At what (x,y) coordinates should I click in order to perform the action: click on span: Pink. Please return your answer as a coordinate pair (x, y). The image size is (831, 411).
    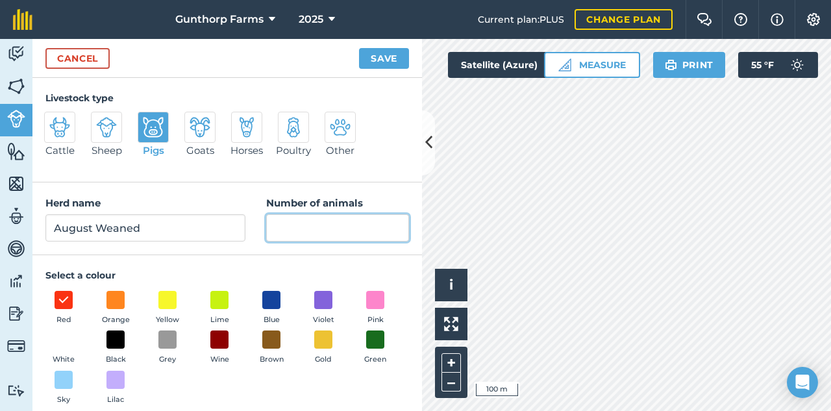
    Looking at the image, I should click on (375, 320).